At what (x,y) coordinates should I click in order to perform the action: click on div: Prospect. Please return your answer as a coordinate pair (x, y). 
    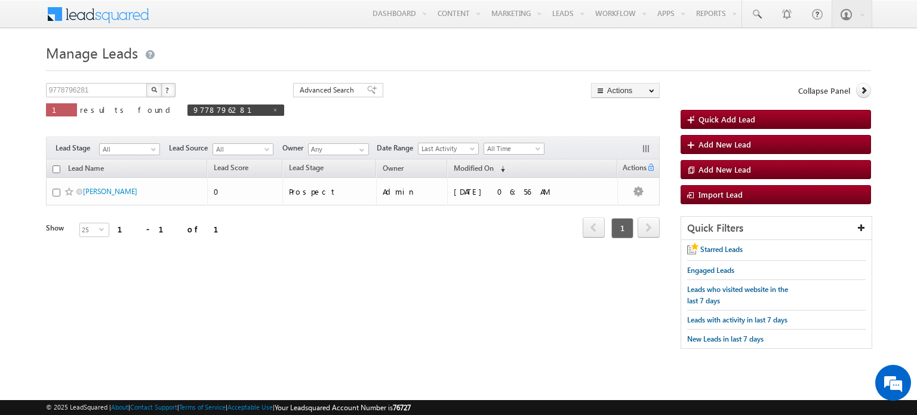
    Looking at the image, I should click on (330, 192).